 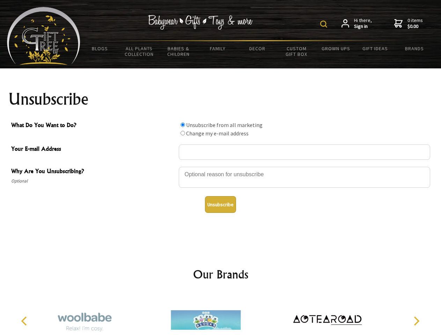 I want to click on a: Gift Ideas, so click(x=375, y=49).